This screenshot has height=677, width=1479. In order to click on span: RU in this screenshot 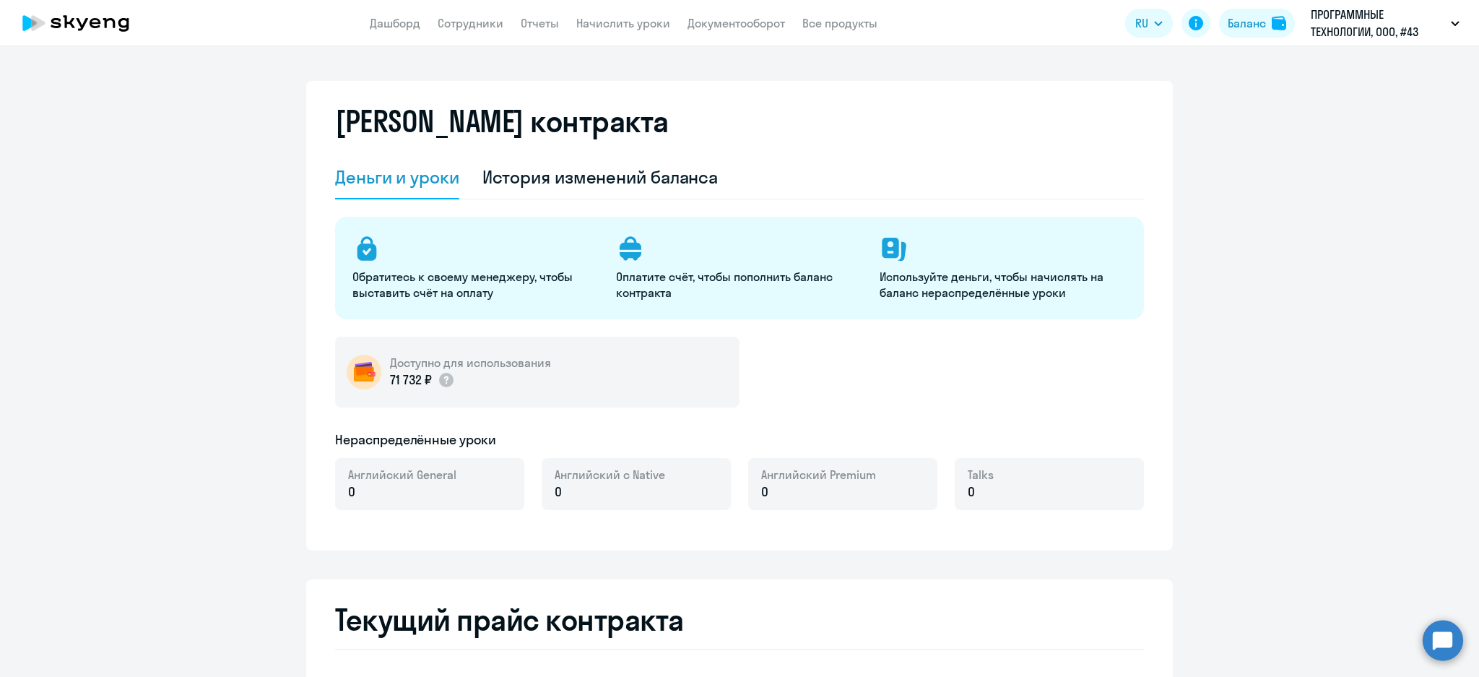, I will do `click(1142, 23)`.